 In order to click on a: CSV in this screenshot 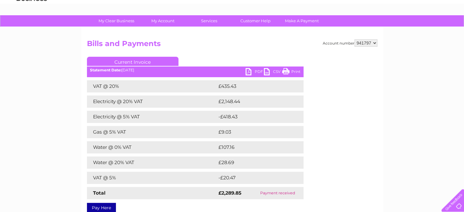, I will do `click(273, 72)`.